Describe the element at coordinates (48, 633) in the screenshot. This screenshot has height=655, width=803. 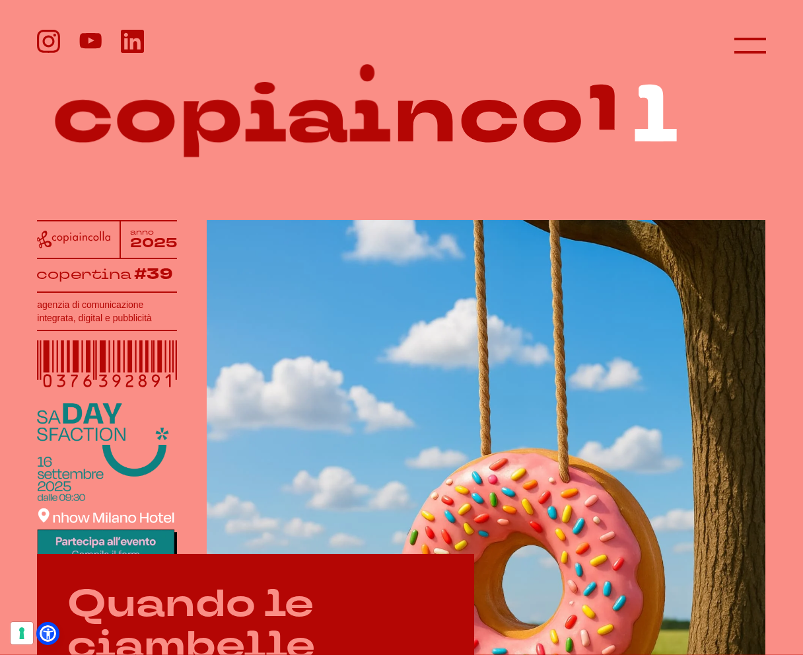
I see `a: Open Accessibility Menu` at that location.